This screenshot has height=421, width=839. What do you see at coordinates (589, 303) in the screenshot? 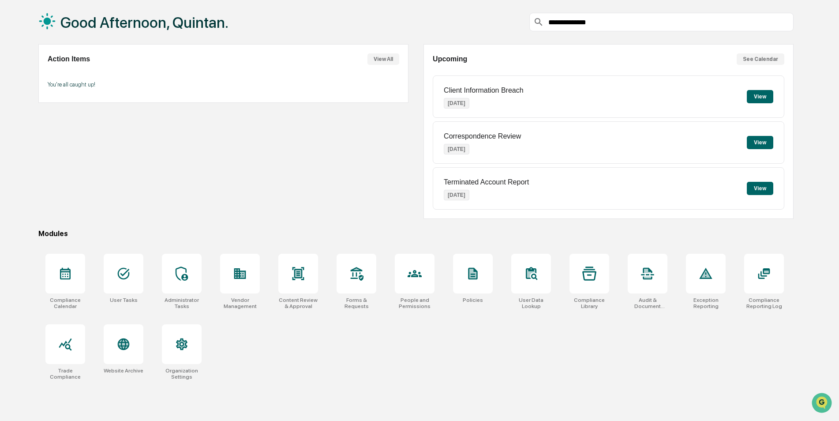
I see `div: Compliance Library` at bounding box center [589, 303].